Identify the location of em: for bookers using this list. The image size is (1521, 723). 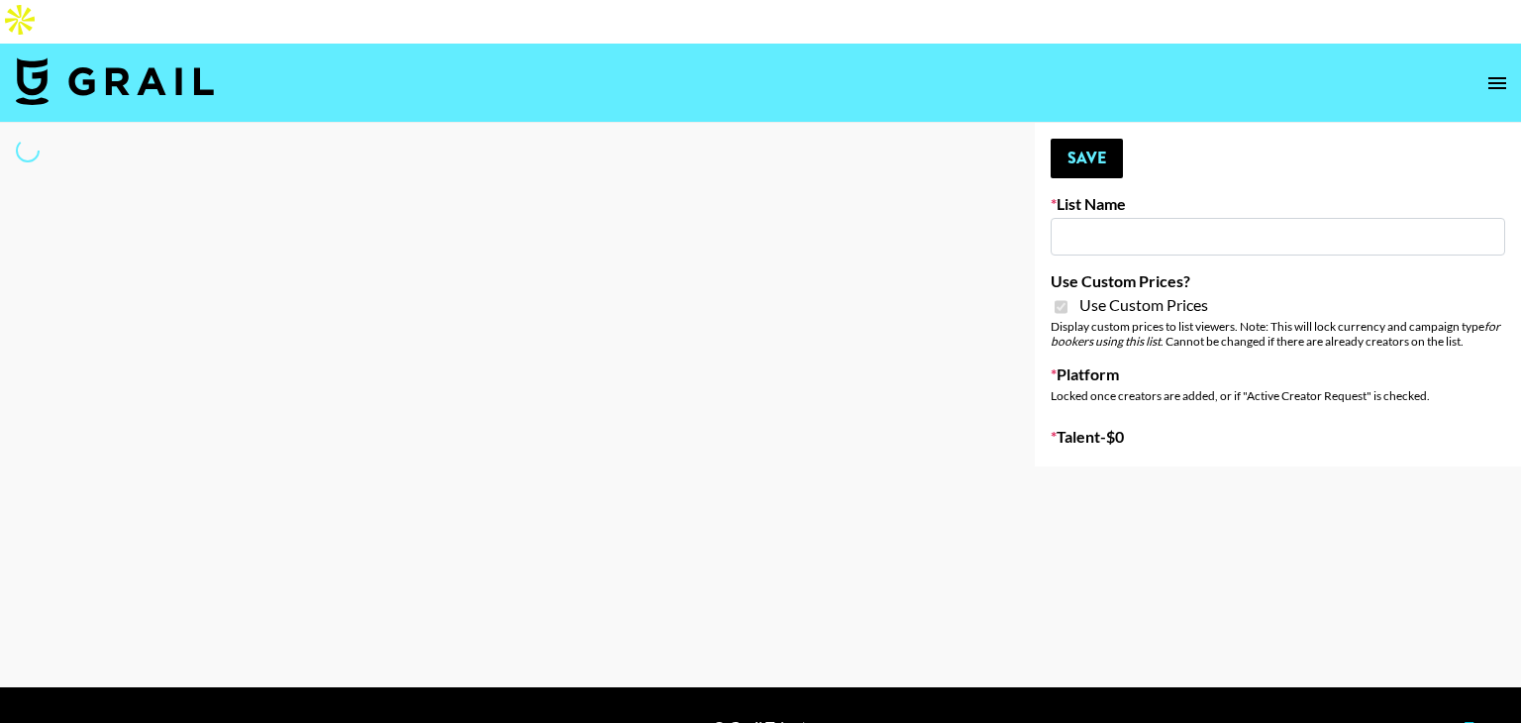
(1276, 334).